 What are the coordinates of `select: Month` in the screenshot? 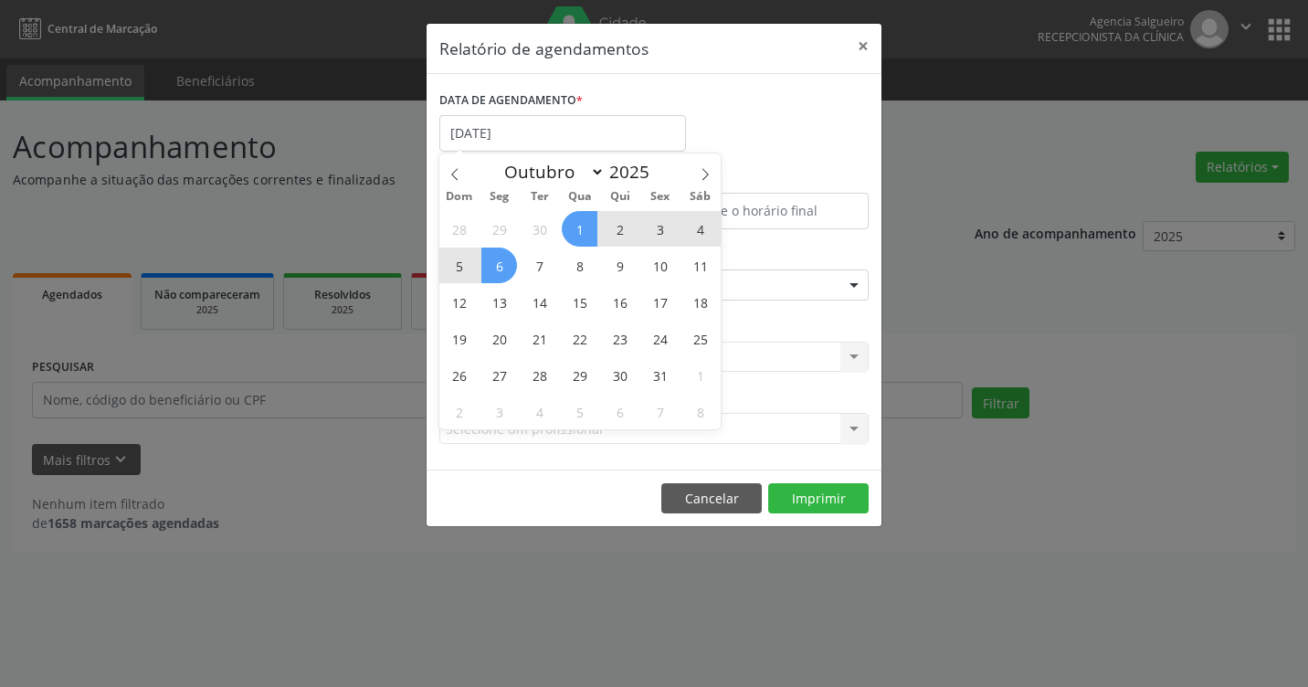 It's located at (550, 172).